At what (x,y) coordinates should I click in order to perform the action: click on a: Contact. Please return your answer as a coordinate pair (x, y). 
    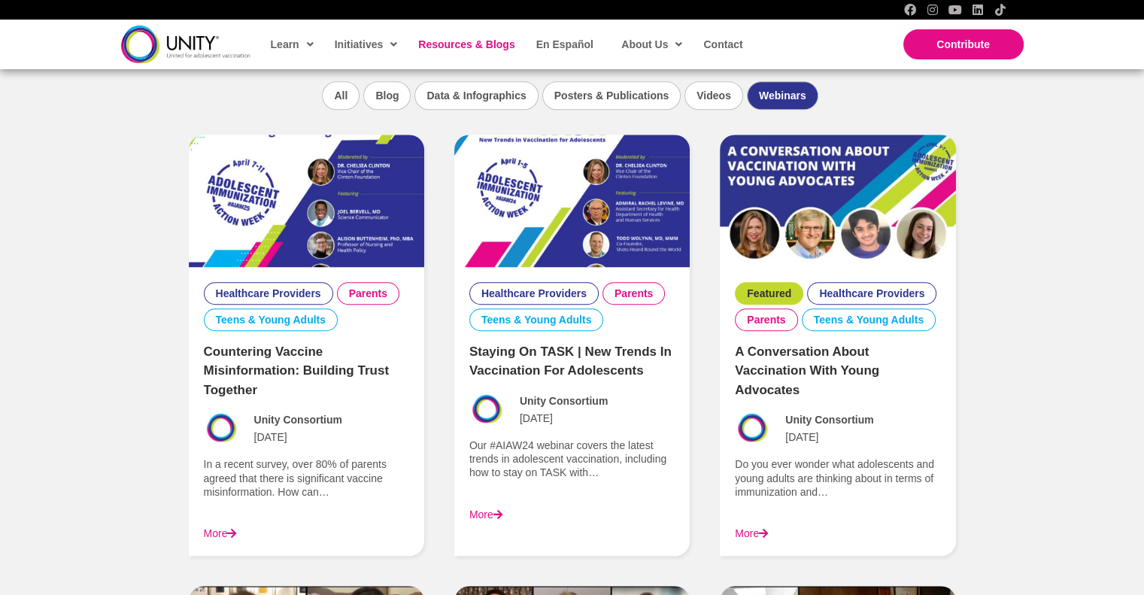
    Looking at the image, I should click on (722, 44).